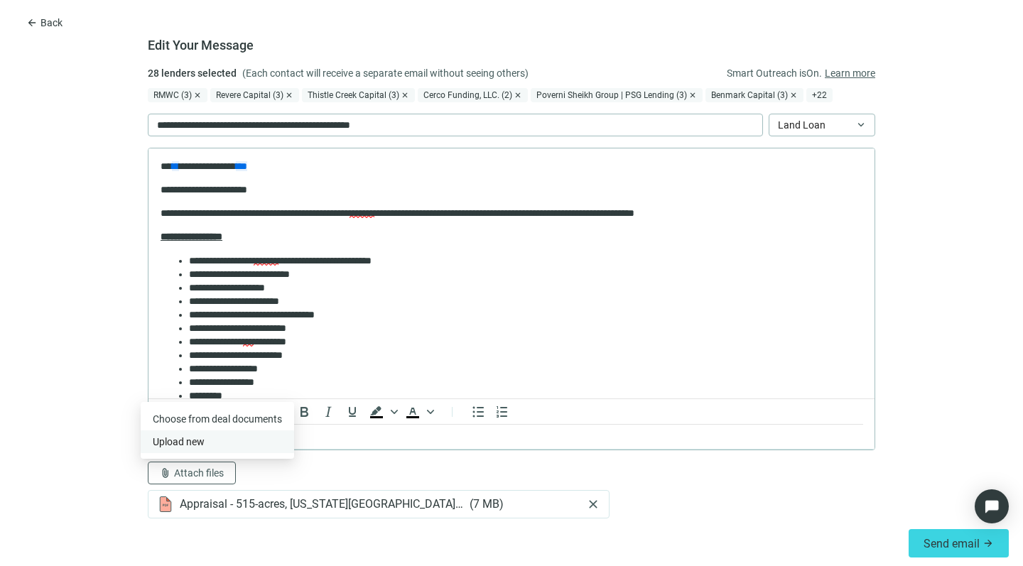  Describe the element at coordinates (850, 73) in the screenshot. I see `a: Learn more` at that location.